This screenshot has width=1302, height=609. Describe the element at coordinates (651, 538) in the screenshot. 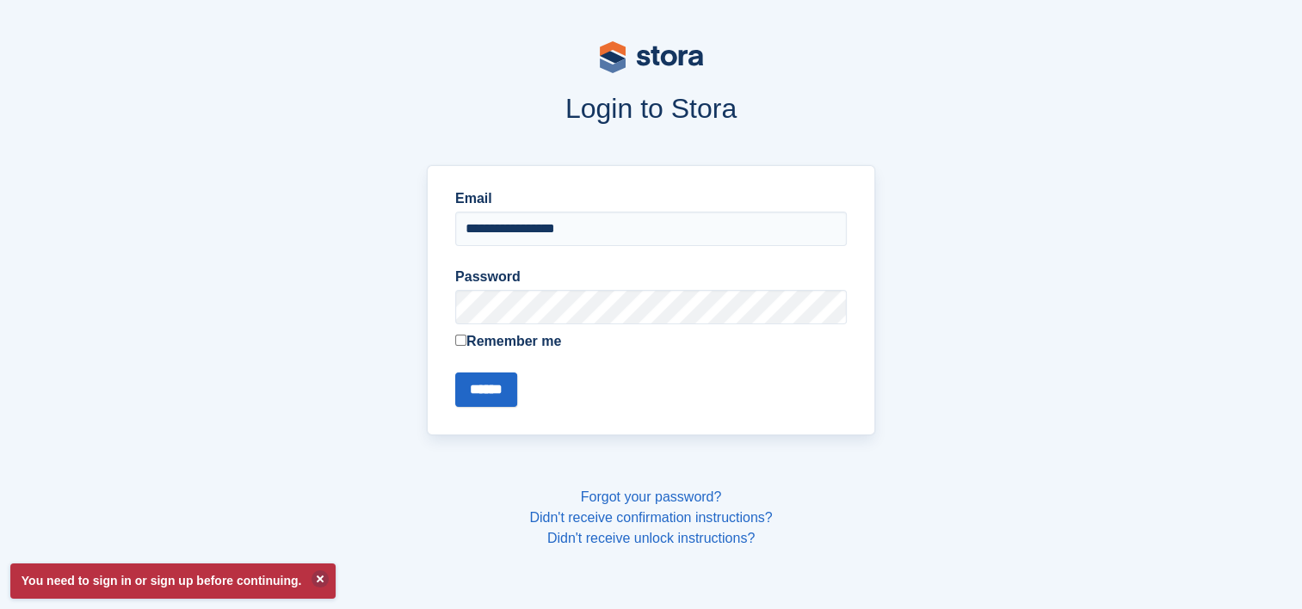

I see `a: Didn't receive unlock instructions?` at that location.